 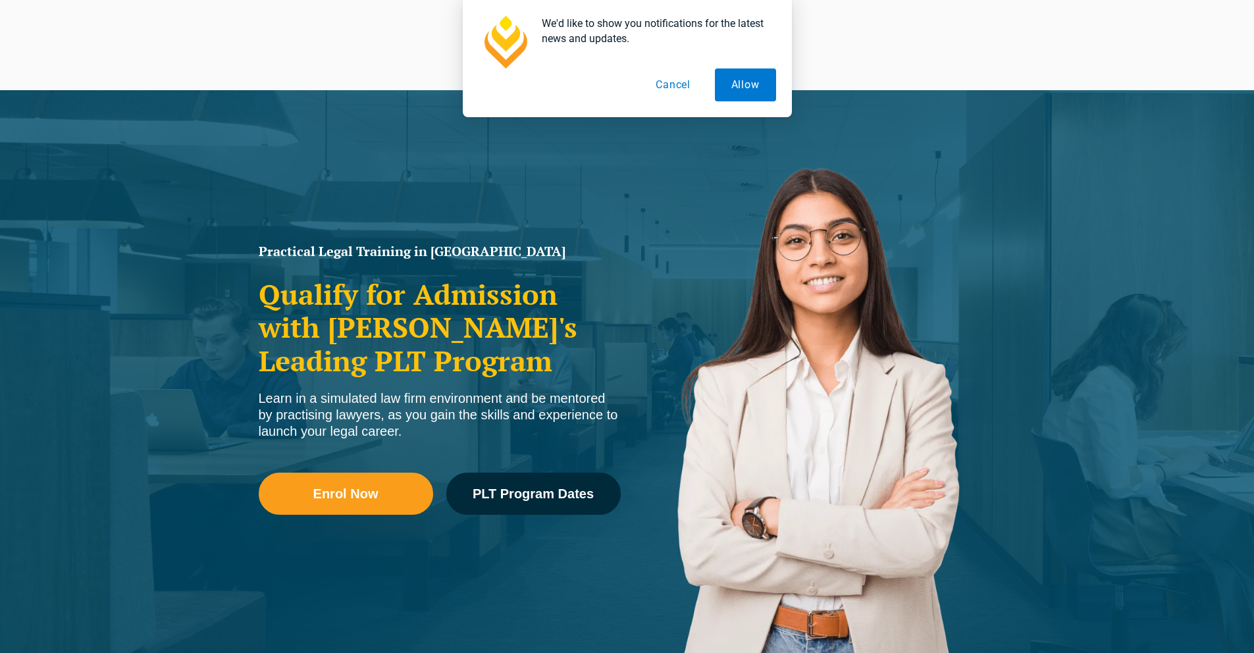 What do you see at coordinates (346, 494) in the screenshot?
I see `a: Enrol Now` at bounding box center [346, 494].